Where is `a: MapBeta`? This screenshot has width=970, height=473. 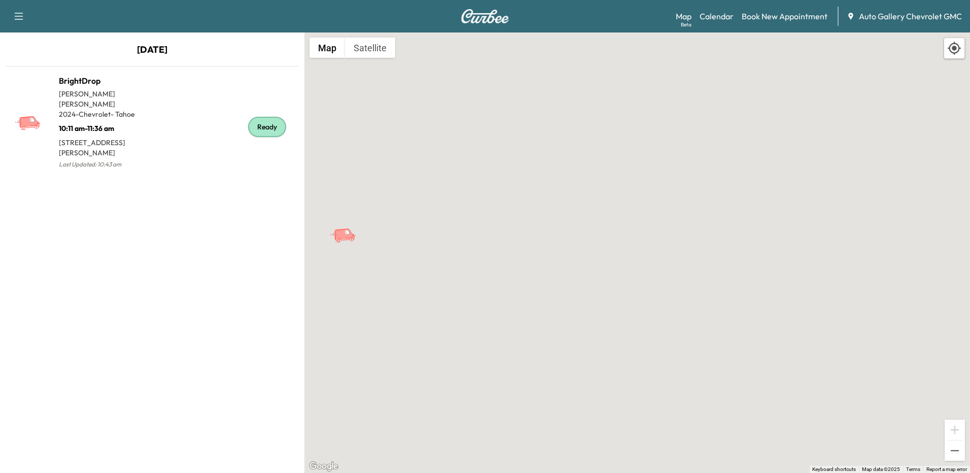 a: MapBeta is located at coordinates (684, 16).